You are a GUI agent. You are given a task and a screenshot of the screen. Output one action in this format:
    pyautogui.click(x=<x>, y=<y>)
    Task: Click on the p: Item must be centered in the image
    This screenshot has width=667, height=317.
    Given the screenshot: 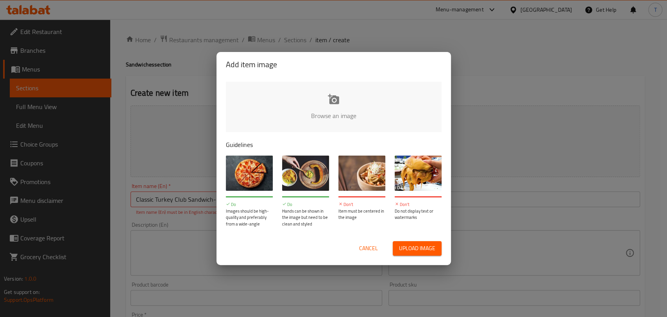 What is the action you would take?
    pyautogui.click(x=362, y=214)
    